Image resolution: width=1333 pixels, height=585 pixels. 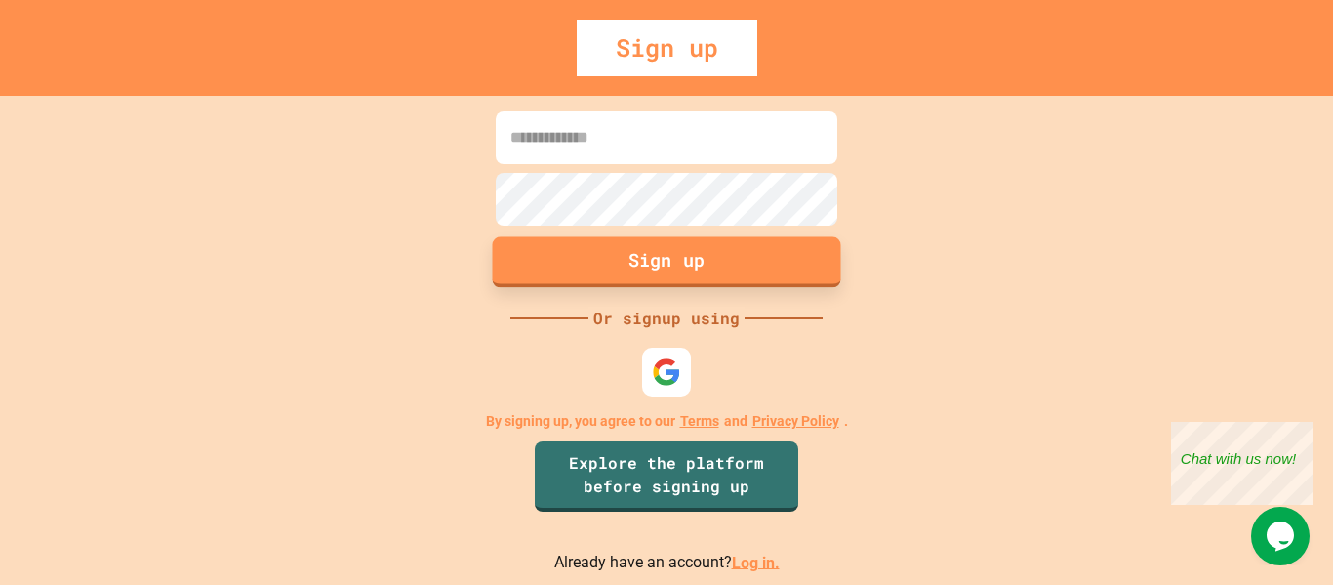 What do you see at coordinates (755, 561) in the screenshot?
I see `a: Log in.` at bounding box center [755, 561].